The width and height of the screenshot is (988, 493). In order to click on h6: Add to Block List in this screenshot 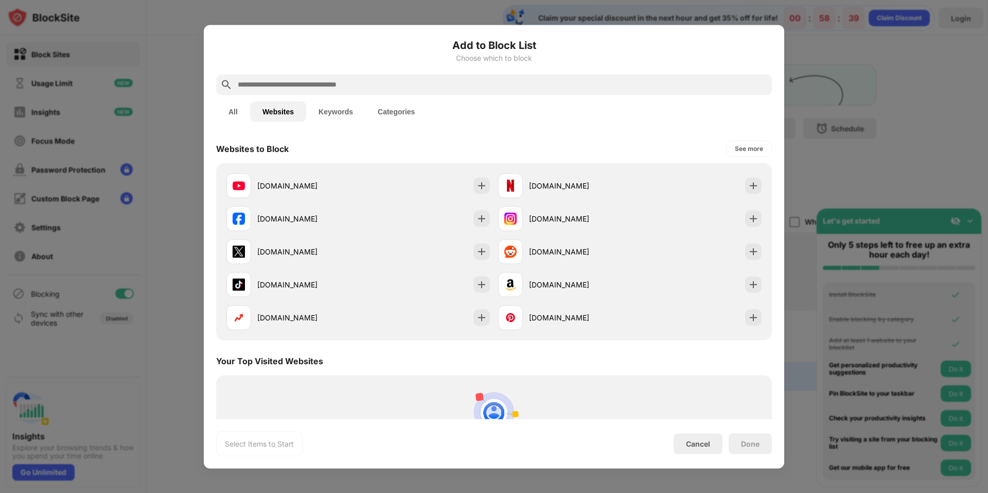, I will do `click(494, 45)`.